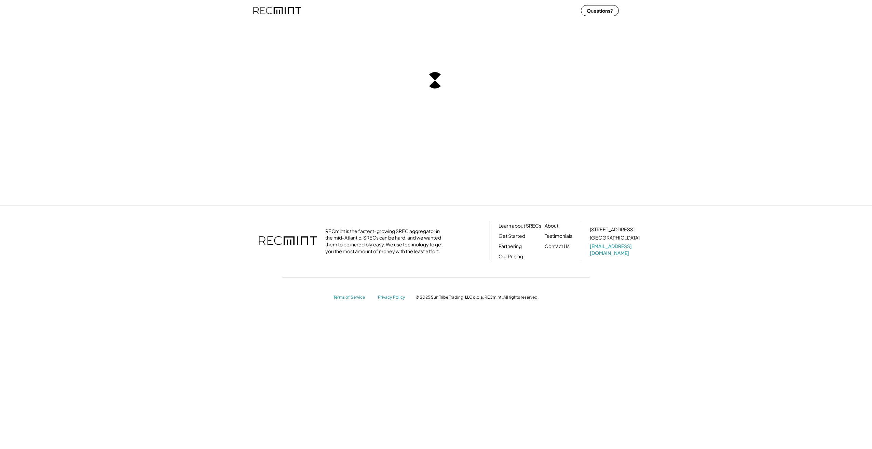 This screenshot has height=449, width=872. I want to click on a: Get Started, so click(512, 236).